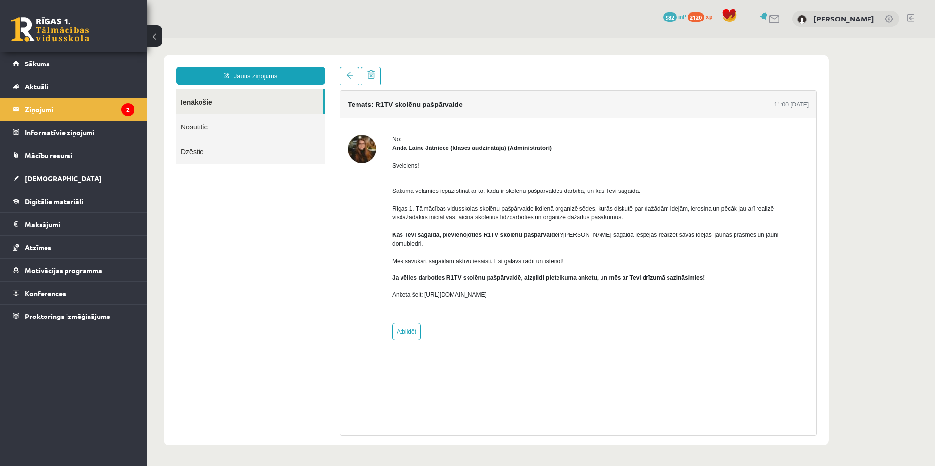  Describe the element at coordinates (48, 155) in the screenshot. I see `span: Mācību resursi` at that location.